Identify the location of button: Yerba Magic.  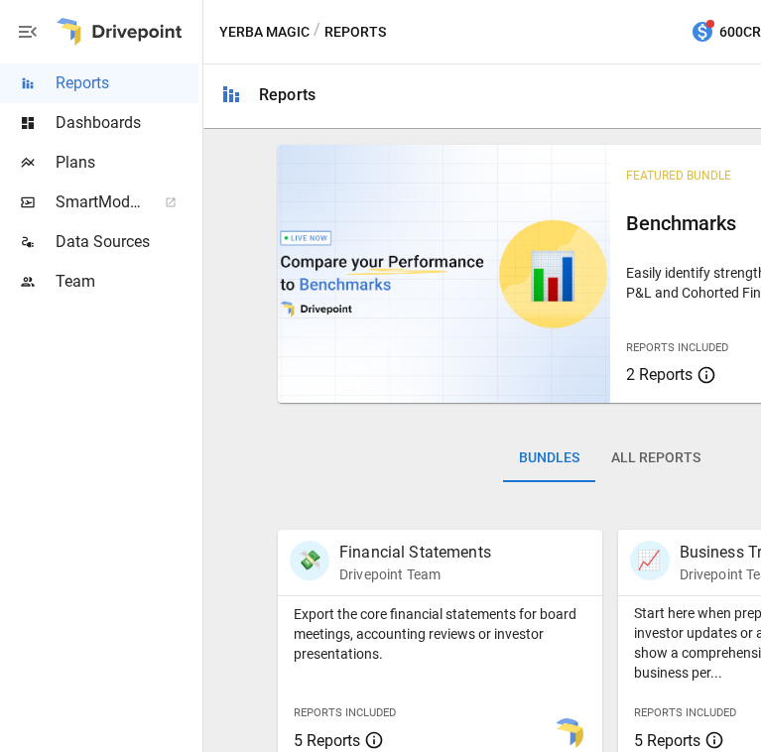
(264, 32).